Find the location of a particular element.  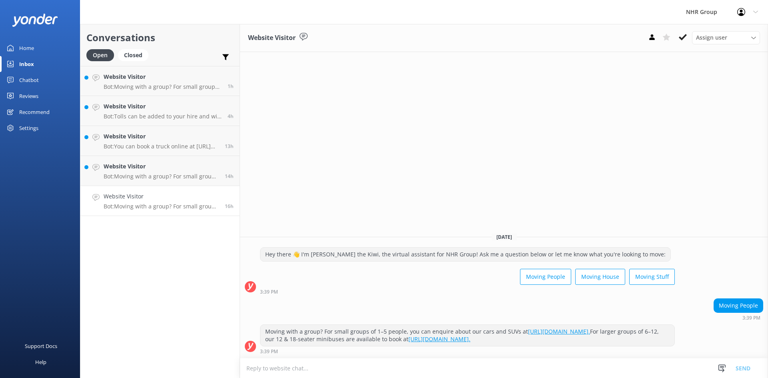

p: Bot: Tolls can be added to your hire and will be charged to the card on file after your rental ends. is located at coordinates (162, 116).